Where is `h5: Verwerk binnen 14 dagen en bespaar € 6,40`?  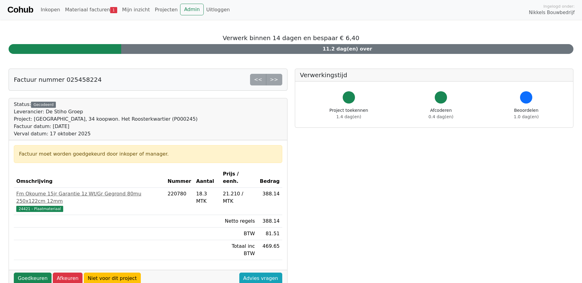 h5: Verwerk binnen 14 dagen en bespaar € 6,40 is located at coordinates (291, 38).